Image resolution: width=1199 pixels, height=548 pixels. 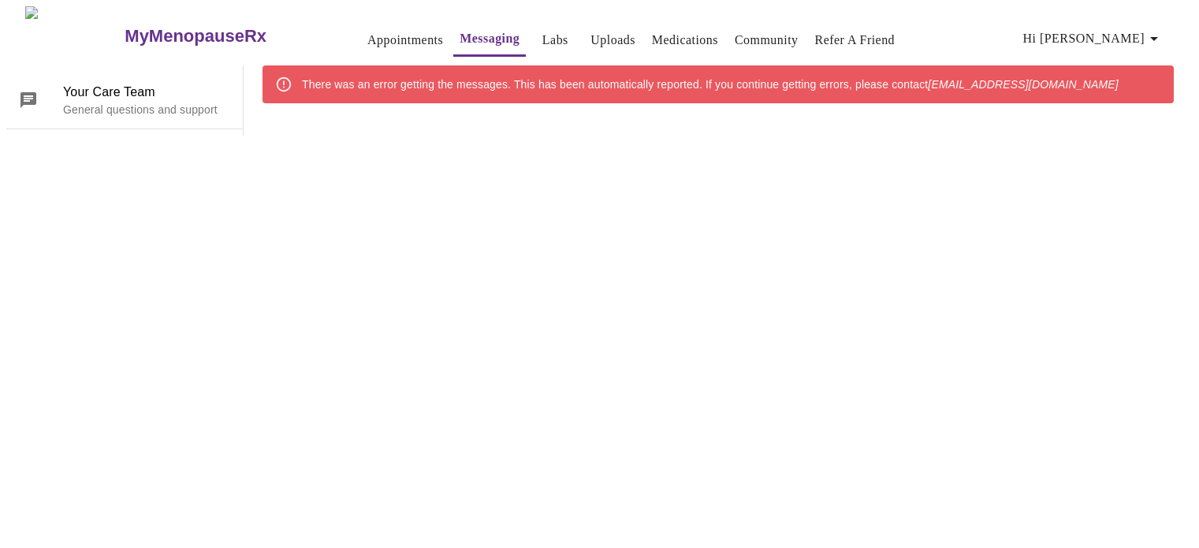 I want to click on span: Your Care Team, so click(x=147, y=92).